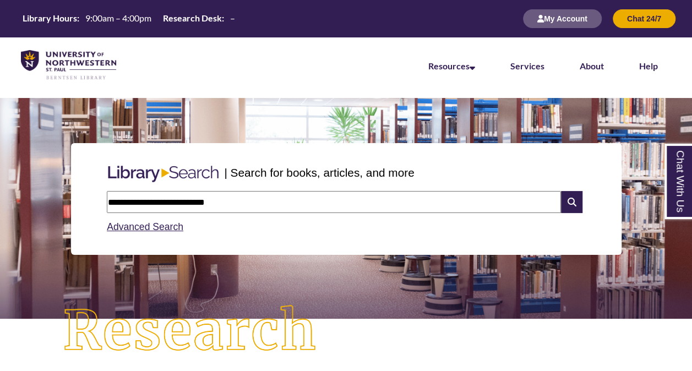 The width and height of the screenshot is (692, 371). Describe the element at coordinates (562, 19) in the screenshot. I see `button: My Account` at that location.